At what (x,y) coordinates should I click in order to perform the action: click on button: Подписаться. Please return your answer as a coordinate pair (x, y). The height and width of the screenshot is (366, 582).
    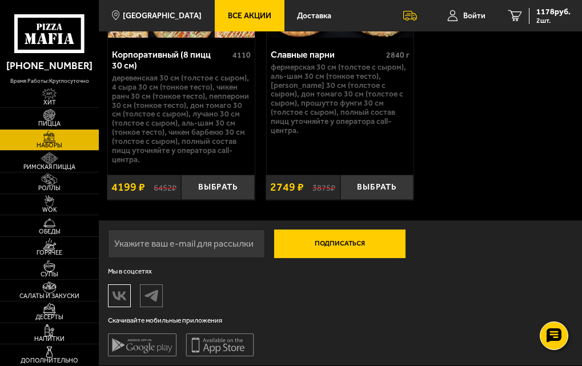
    Looking at the image, I should click on (340, 244).